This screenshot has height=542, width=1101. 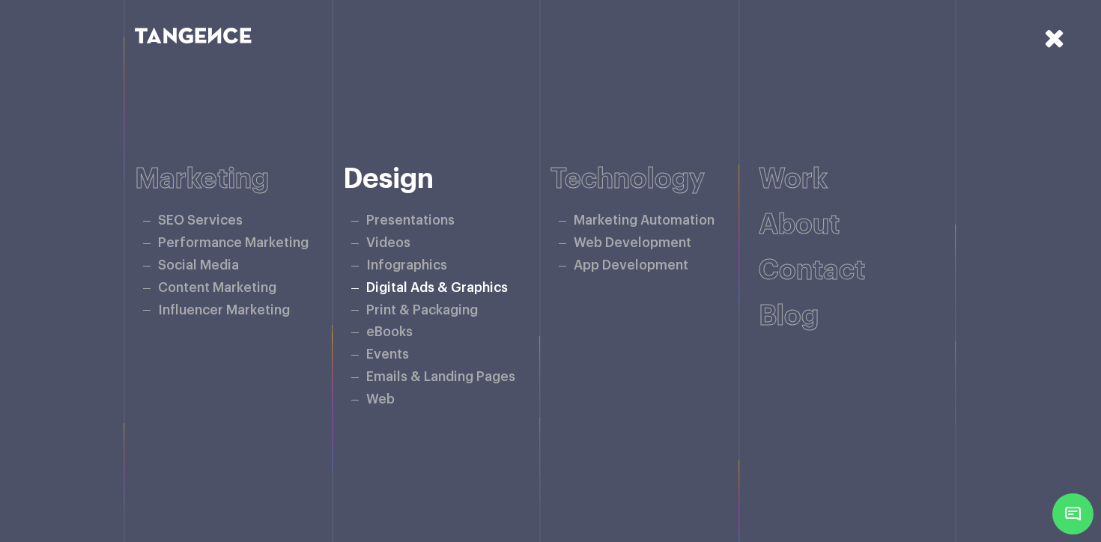 I want to click on h6: Technology, so click(x=655, y=179).